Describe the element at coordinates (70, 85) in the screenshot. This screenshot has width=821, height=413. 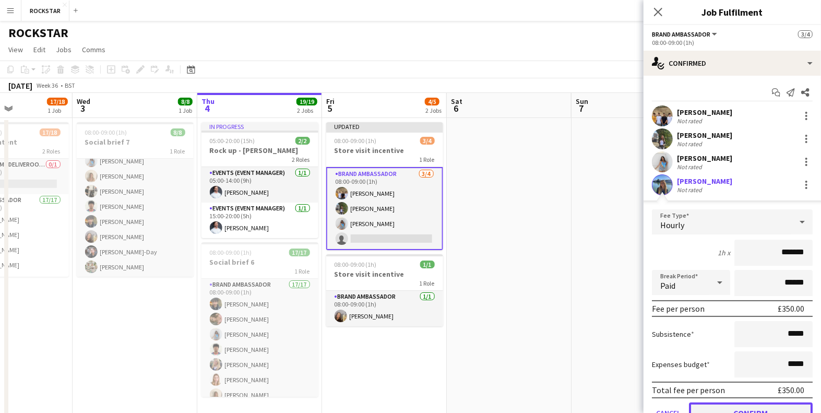
I see `div: BST` at that location.